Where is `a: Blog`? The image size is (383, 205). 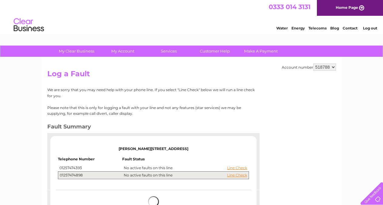
a: Blog is located at coordinates (335, 28).